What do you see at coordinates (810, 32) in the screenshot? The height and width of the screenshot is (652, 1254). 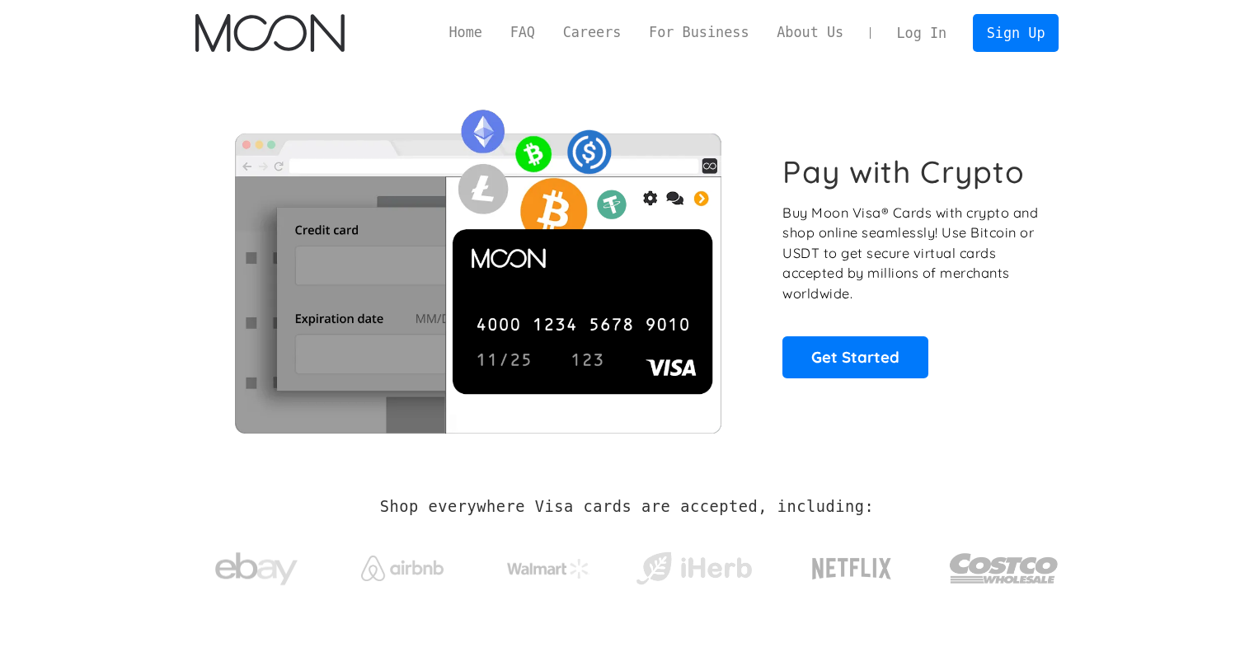 I see `a: About Us` at bounding box center [810, 32].